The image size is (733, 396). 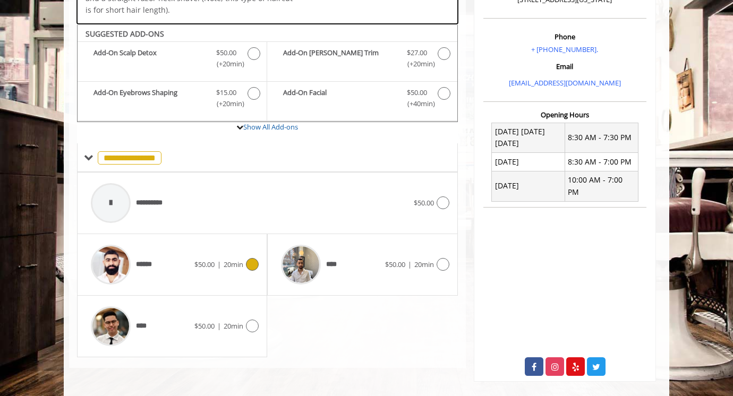 I want to click on b: Add-On Eyebrows Shaping, so click(x=149, y=98).